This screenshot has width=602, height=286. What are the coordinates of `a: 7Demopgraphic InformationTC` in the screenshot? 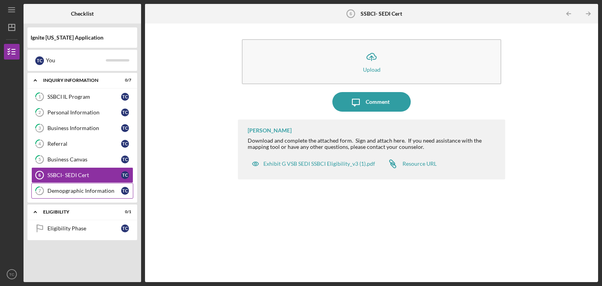 It's located at (82, 191).